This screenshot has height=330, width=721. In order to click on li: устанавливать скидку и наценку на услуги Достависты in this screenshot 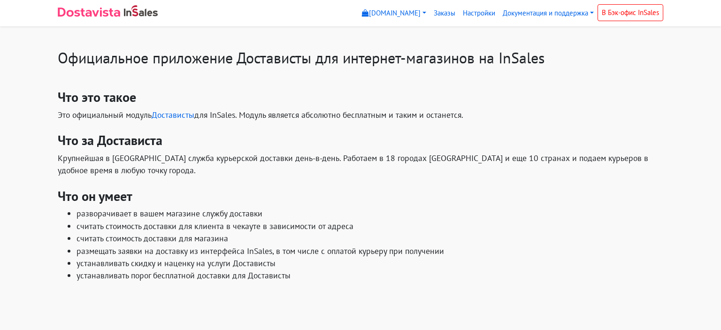, I will do `click(370, 263)`.